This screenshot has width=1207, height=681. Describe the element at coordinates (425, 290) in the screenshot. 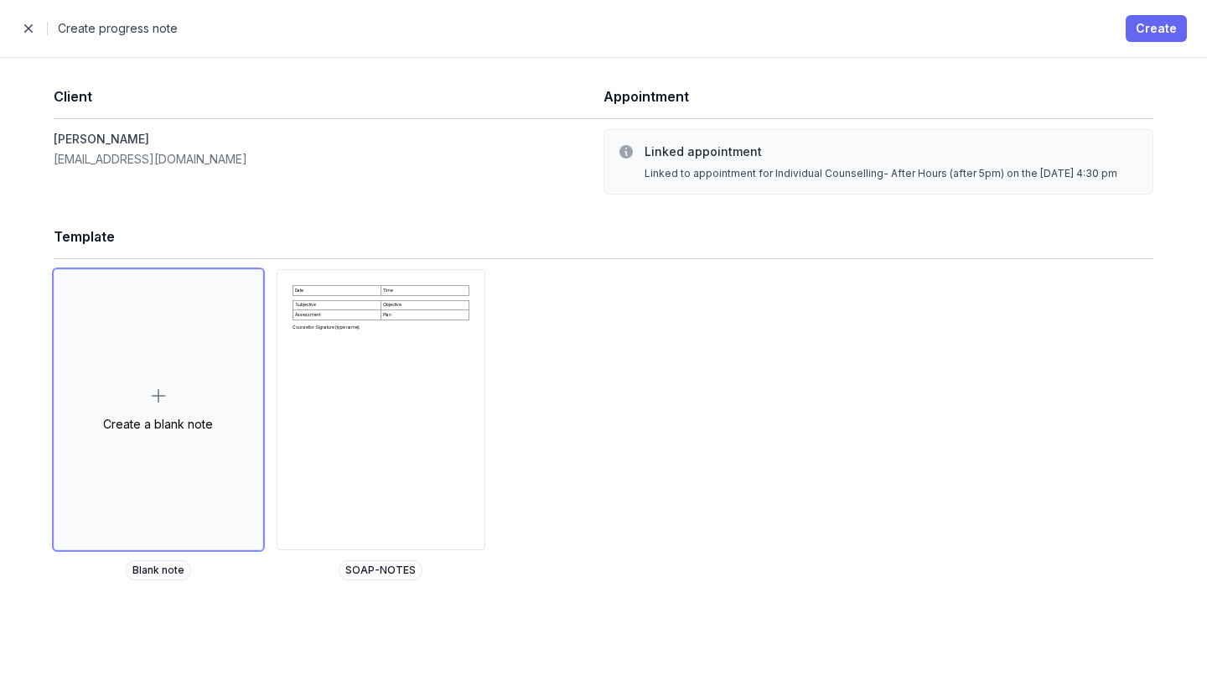

I see `p: Time` at that location.